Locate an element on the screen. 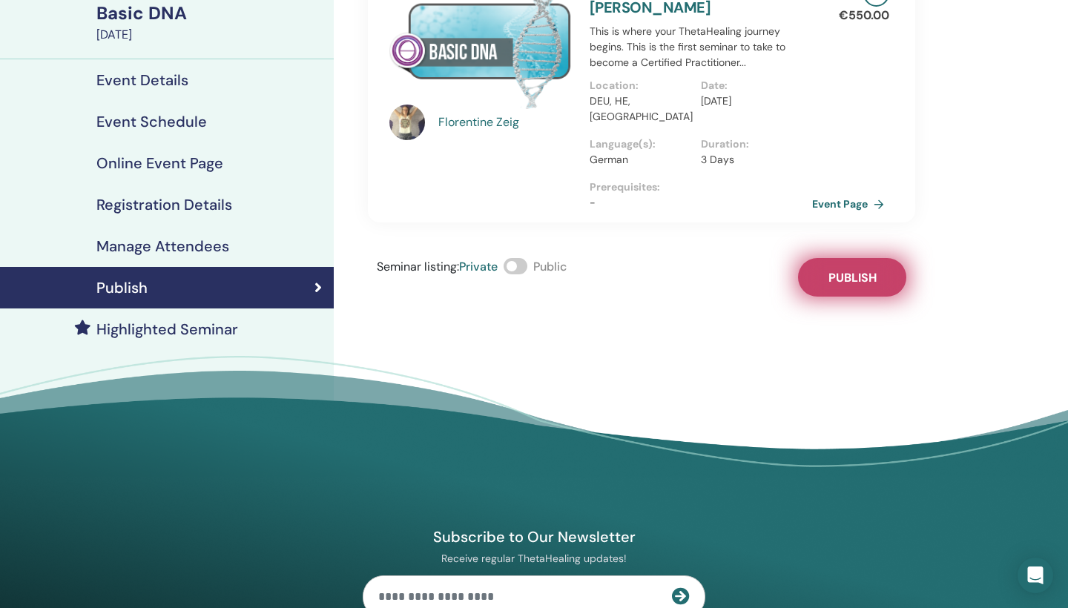  span: Publish is located at coordinates (852, 277).